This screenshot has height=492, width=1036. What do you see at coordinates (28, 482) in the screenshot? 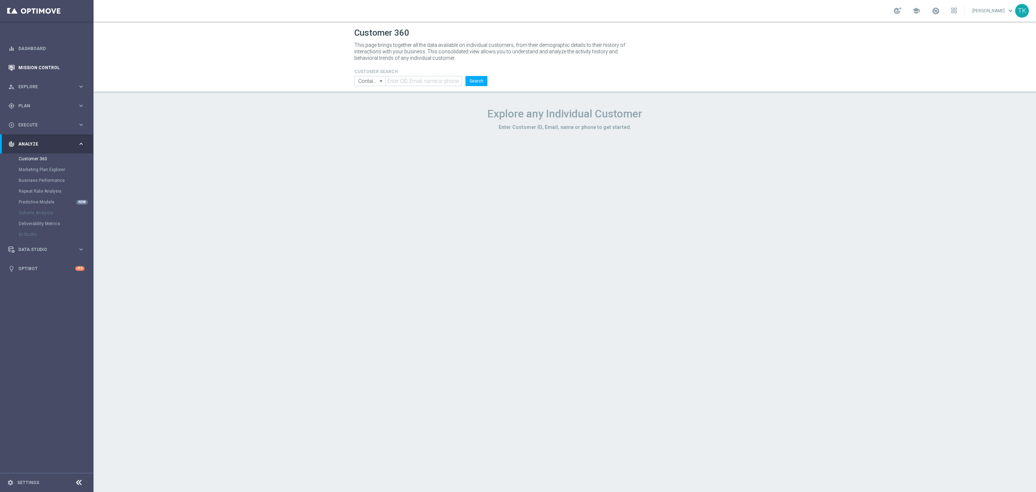
I see `a: Settings` at bounding box center [28, 482].